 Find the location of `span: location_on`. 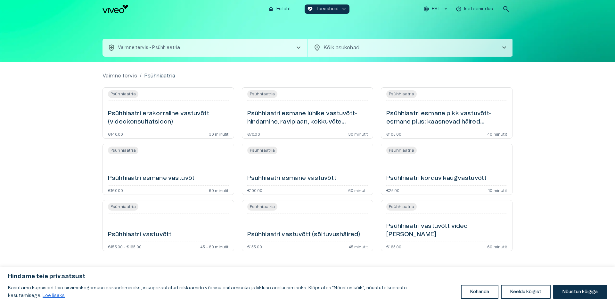

span: location_on is located at coordinates (317, 48).